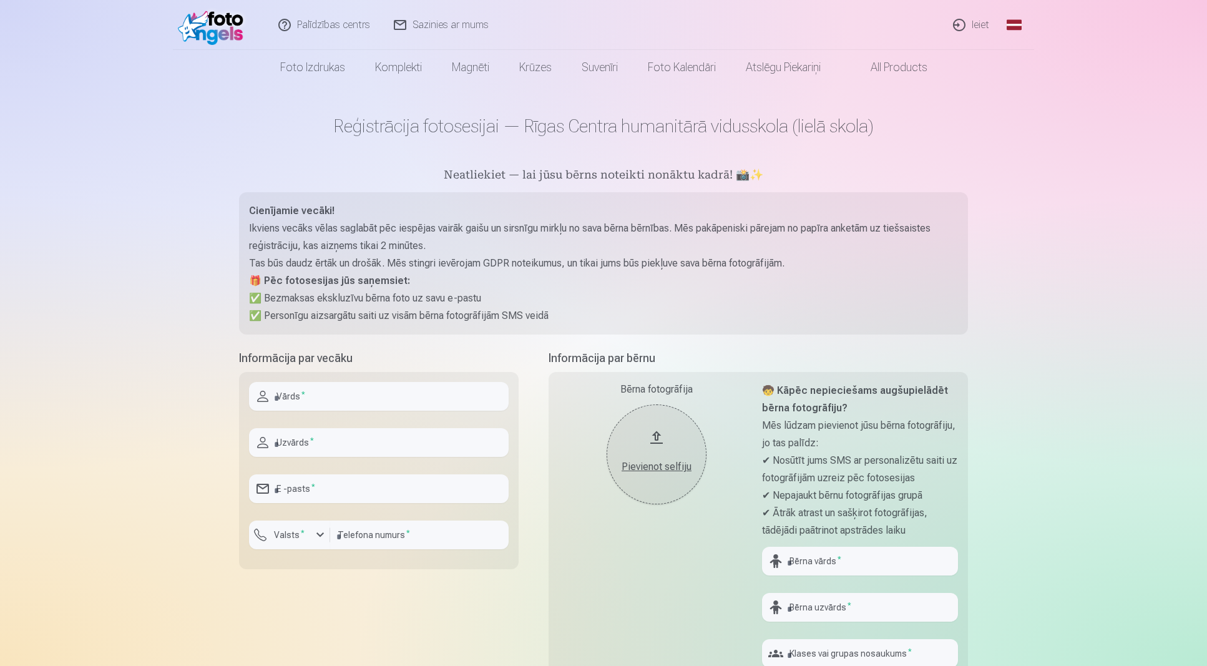 The width and height of the screenshot is (1207, 666). I want to click on h5: Informācija par bērnu, so click(758, 358).